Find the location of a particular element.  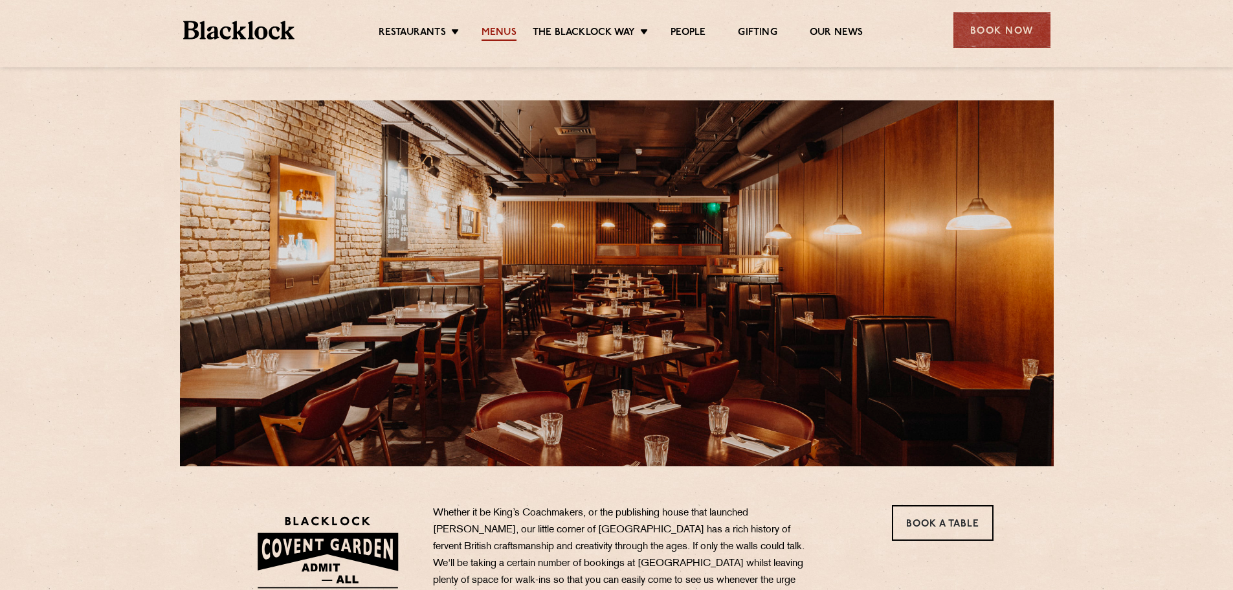

img: BL_Textured_Logo-footer-cropped.svg is located at coordinates (239, 30).